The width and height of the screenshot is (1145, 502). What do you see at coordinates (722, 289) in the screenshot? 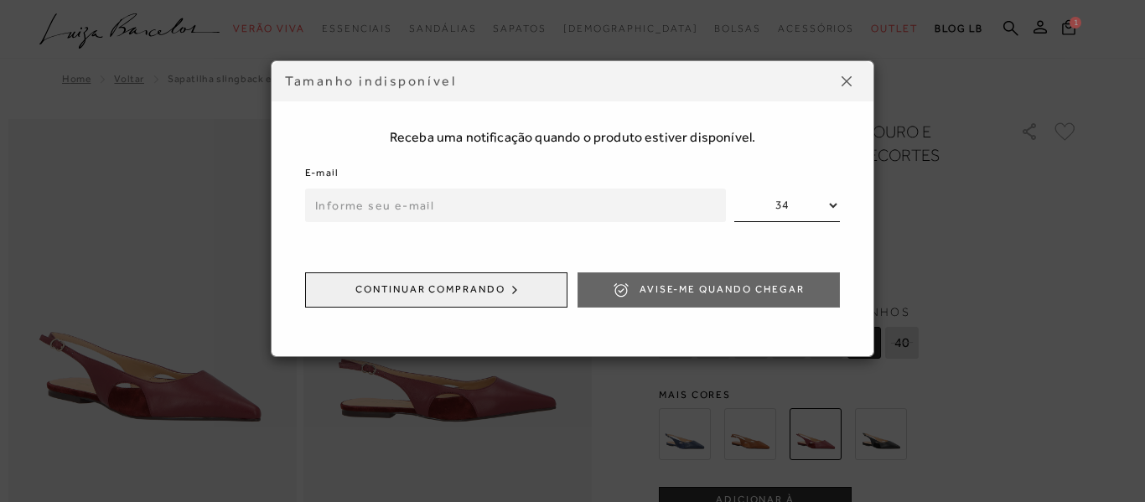
I see `span: Avise-me quando chegar` at bounding box center [722, 289].